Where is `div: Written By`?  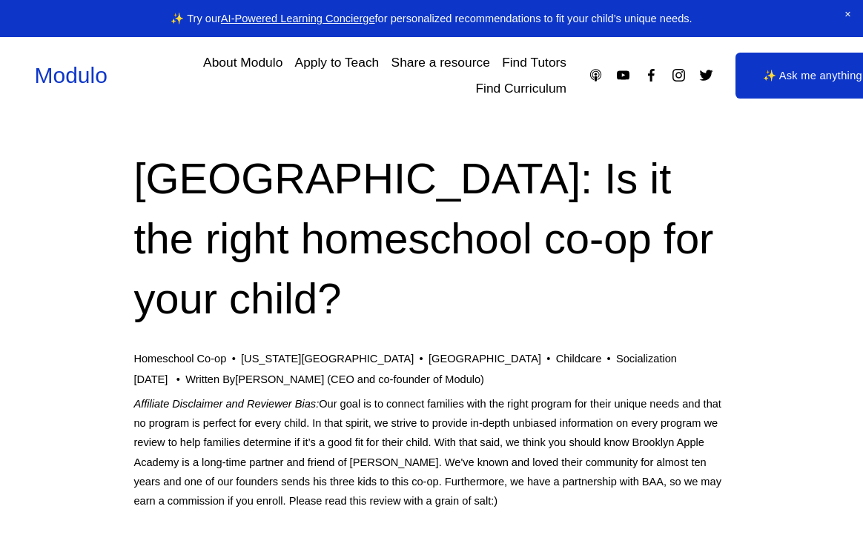
div: Written By is located at coordinates (334, 380).